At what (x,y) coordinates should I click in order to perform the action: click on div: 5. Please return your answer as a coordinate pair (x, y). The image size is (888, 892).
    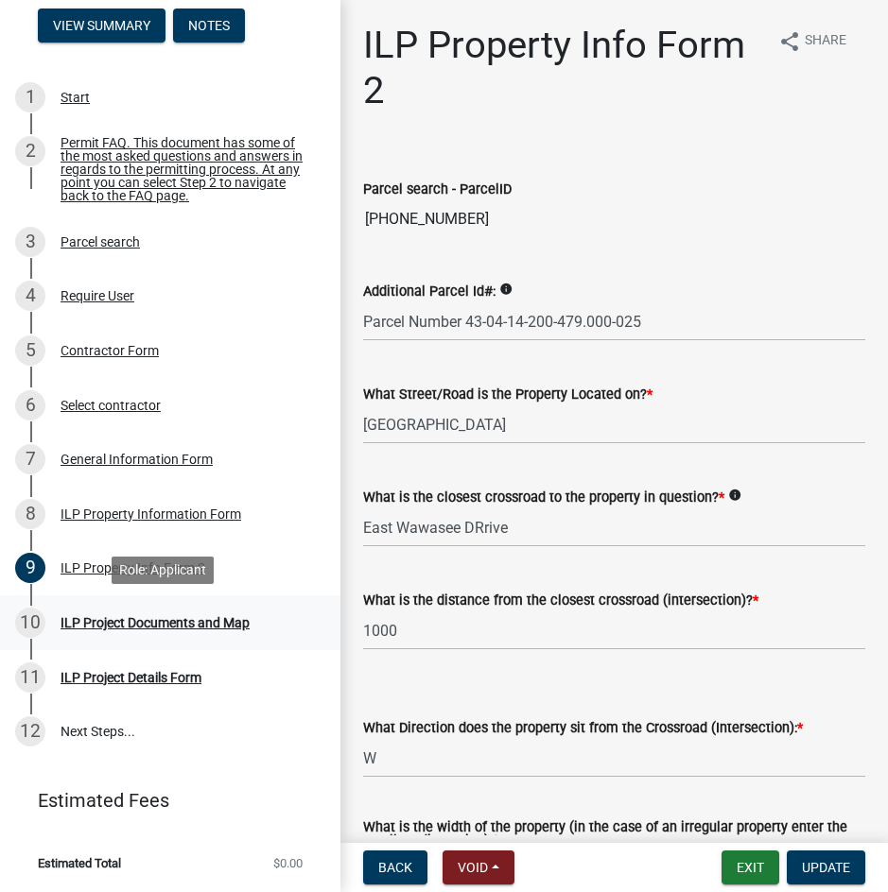
    Looking at the image, I should click on (30, 351).